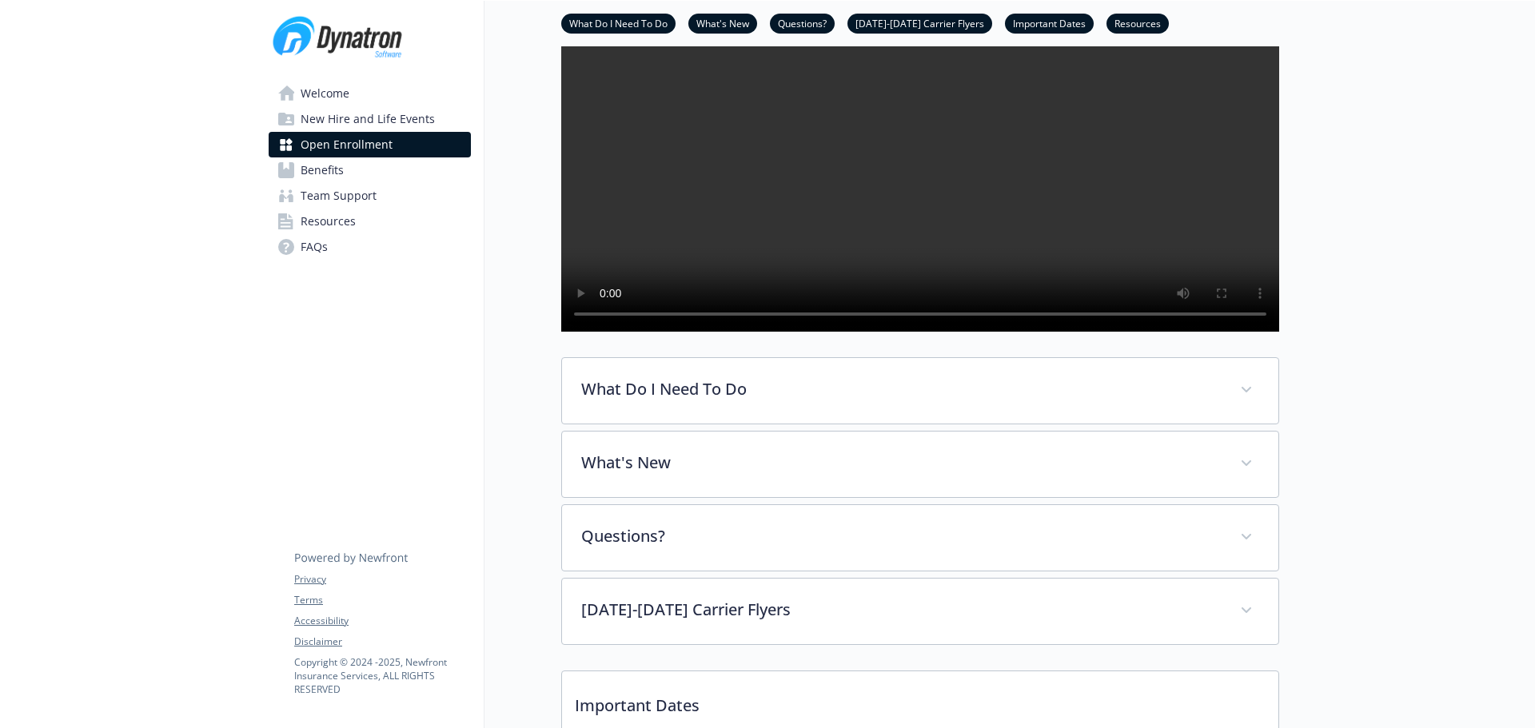 The height and width of the screenshot is (728, 1535). Describe the element at coordinates (382, 676) in the screenshot. I see `p: Copyright © 2024 - 2025 , Newfront Insurance Services, ALL RIGHTS RESERVED` at that location.